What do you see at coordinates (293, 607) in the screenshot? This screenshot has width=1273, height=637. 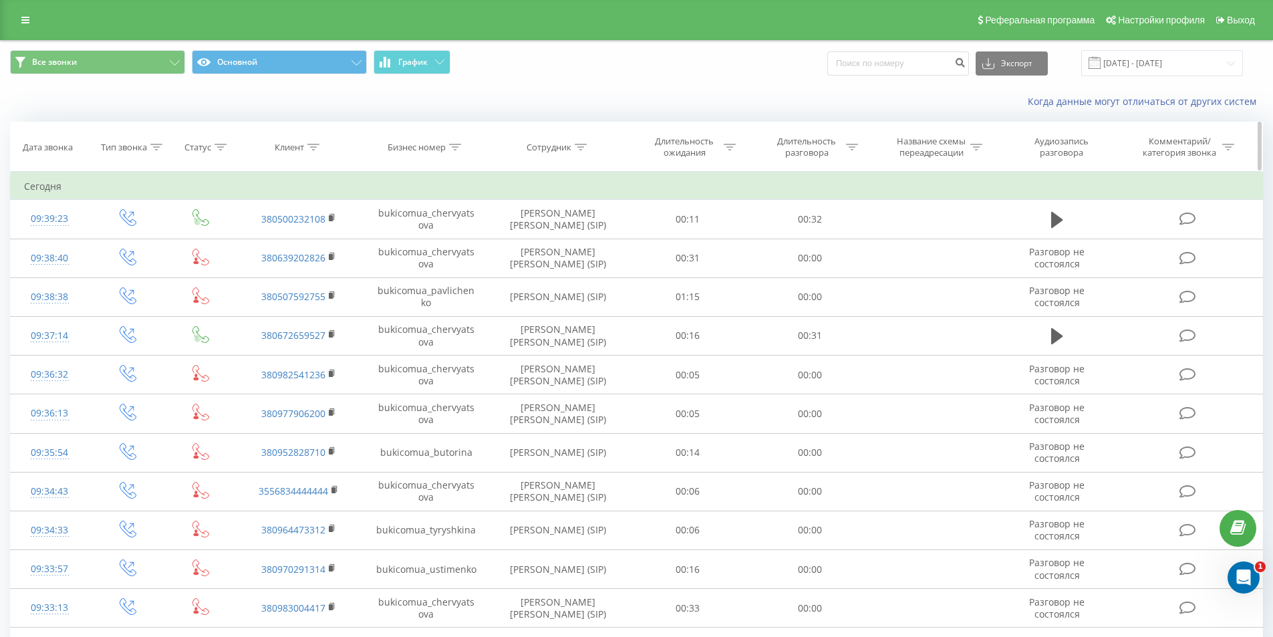 I see `a: 380983004417` at bounding box center [293, 607].